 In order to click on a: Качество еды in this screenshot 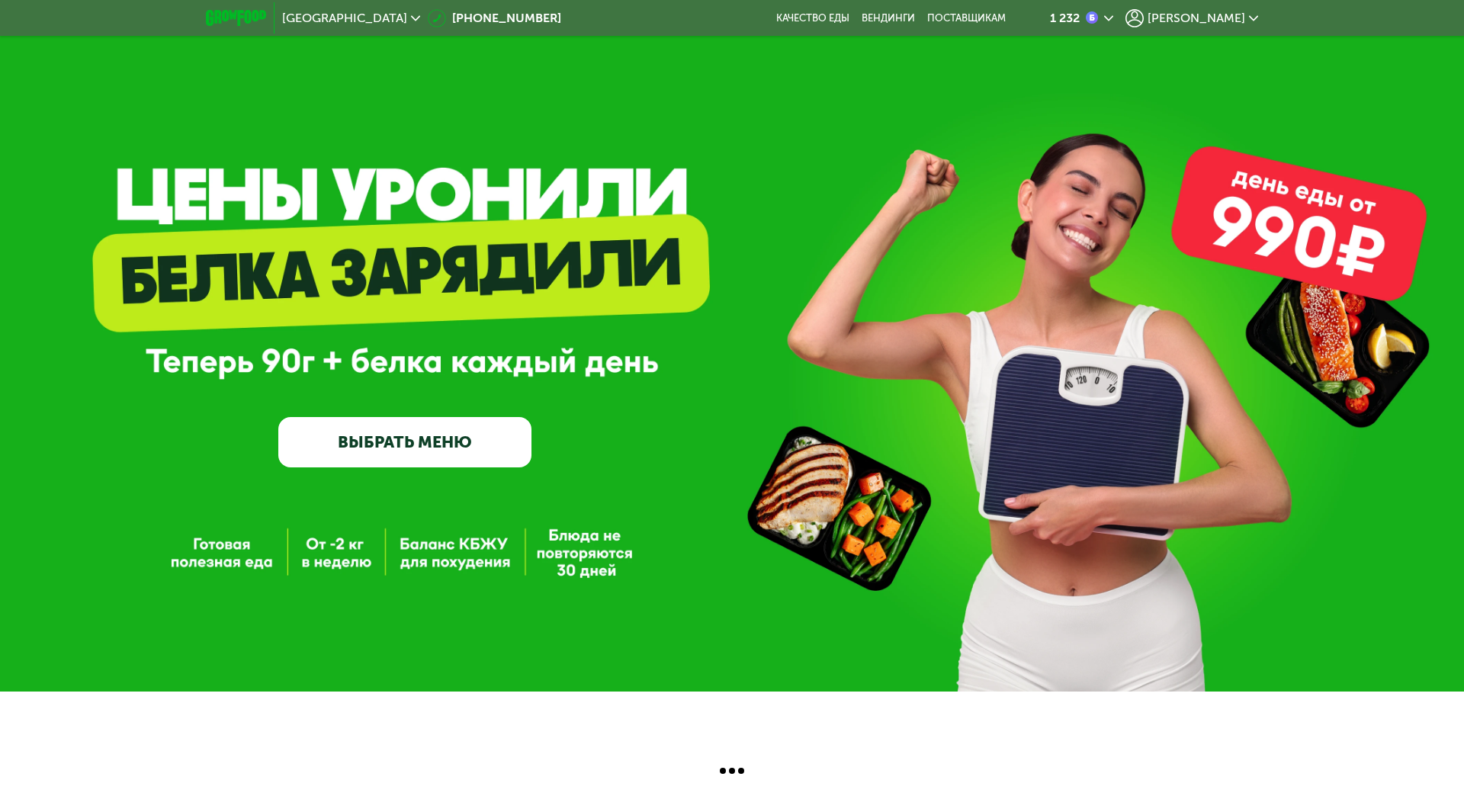, I will do `click(813, 19)`.